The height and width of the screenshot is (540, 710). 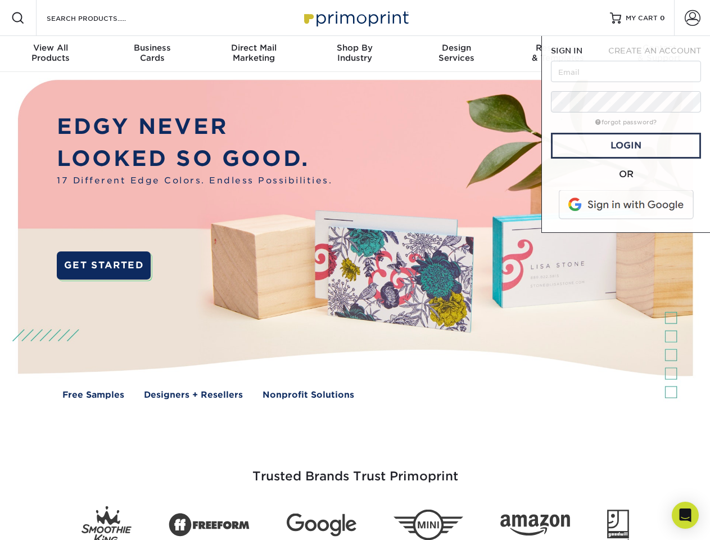 I want to click on div: Cards, so click(x=152, y=53).